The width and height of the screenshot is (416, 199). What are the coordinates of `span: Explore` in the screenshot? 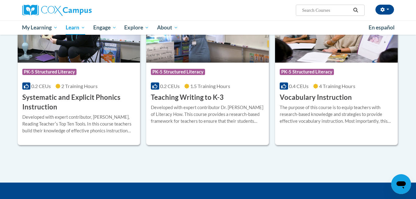 It's located at (137, 28).